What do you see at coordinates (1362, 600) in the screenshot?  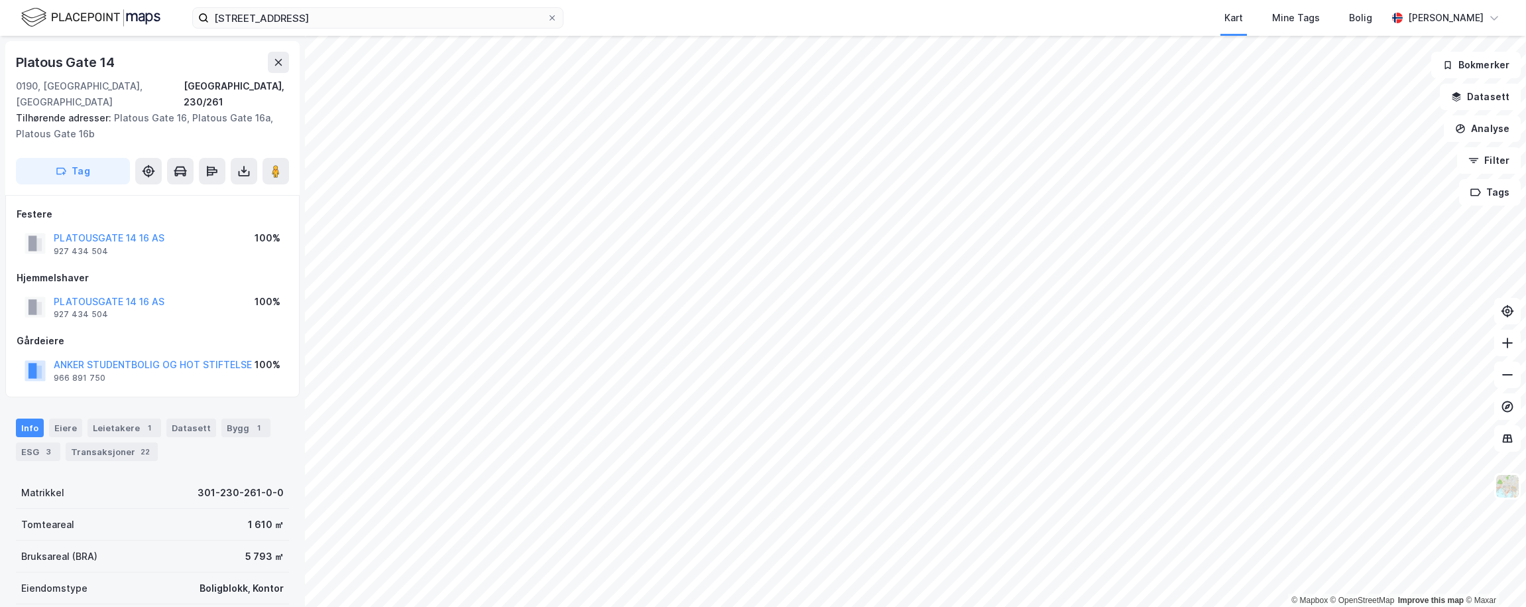 I see `a: OpenStreetMap` at bounding box center [1362, 600].